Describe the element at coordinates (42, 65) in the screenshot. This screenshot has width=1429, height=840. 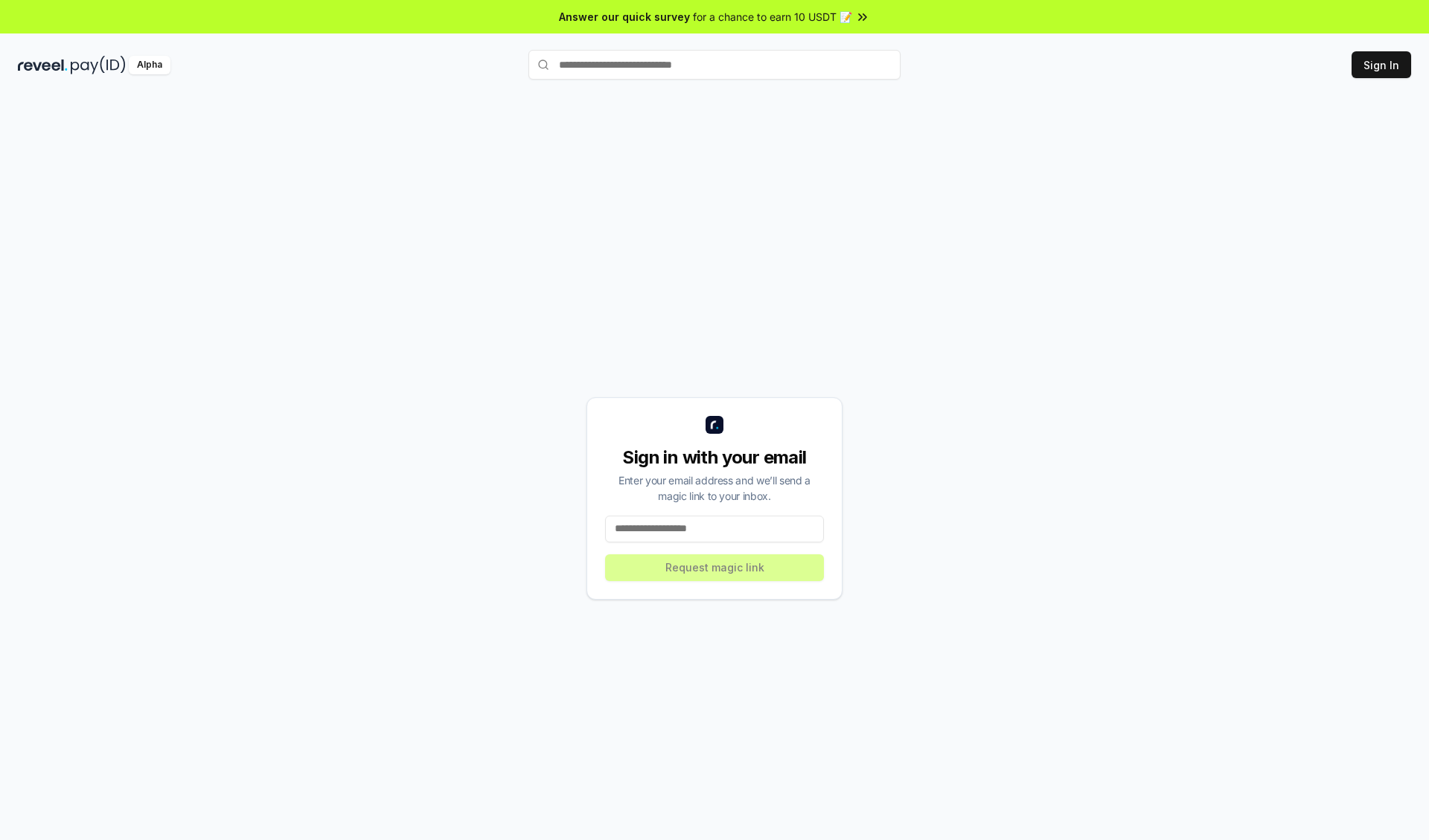
I see `img: reveel_dark` at that location.